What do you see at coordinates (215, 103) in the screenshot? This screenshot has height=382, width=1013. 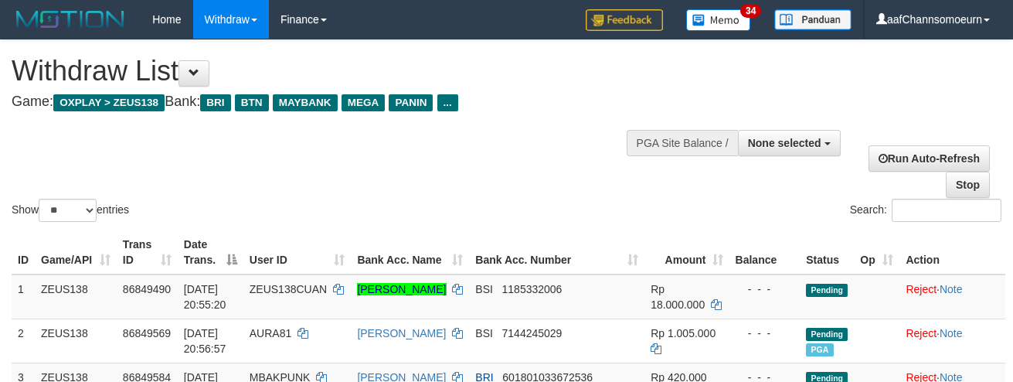 I see `span: BRI` at bounding box center [215, 103].